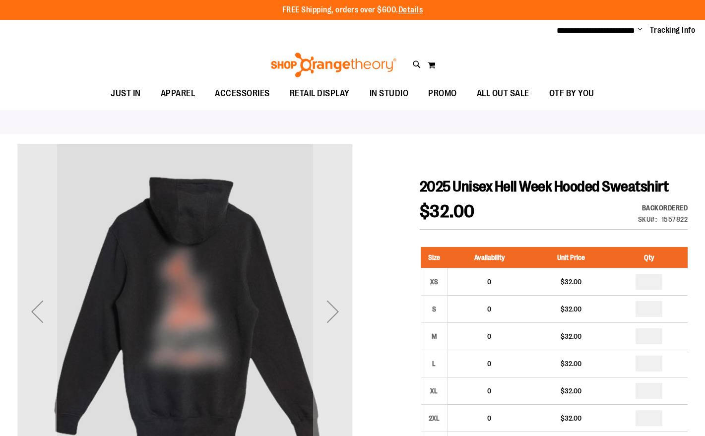  What do you see at coordinates (447, 211) in the screenshot?
I see `span: $32.00` at bounding box center [447, 211].